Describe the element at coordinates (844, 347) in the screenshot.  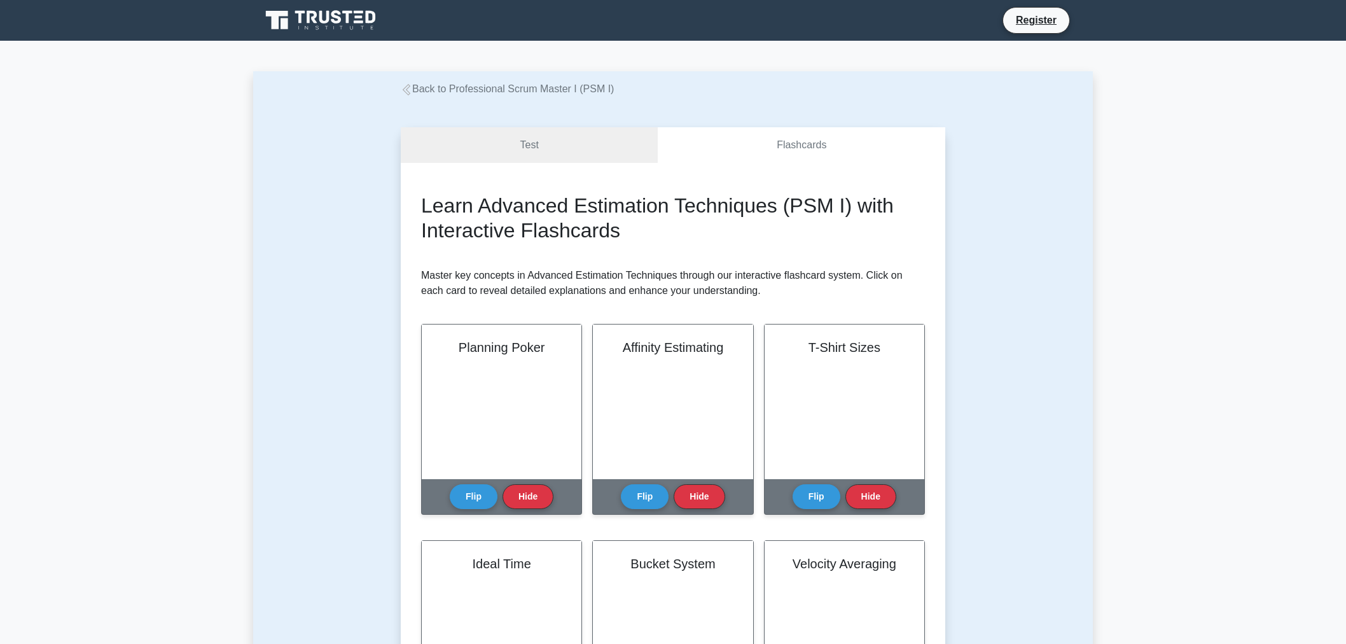
I see `h2: T-Shirt Sizes` at that location.